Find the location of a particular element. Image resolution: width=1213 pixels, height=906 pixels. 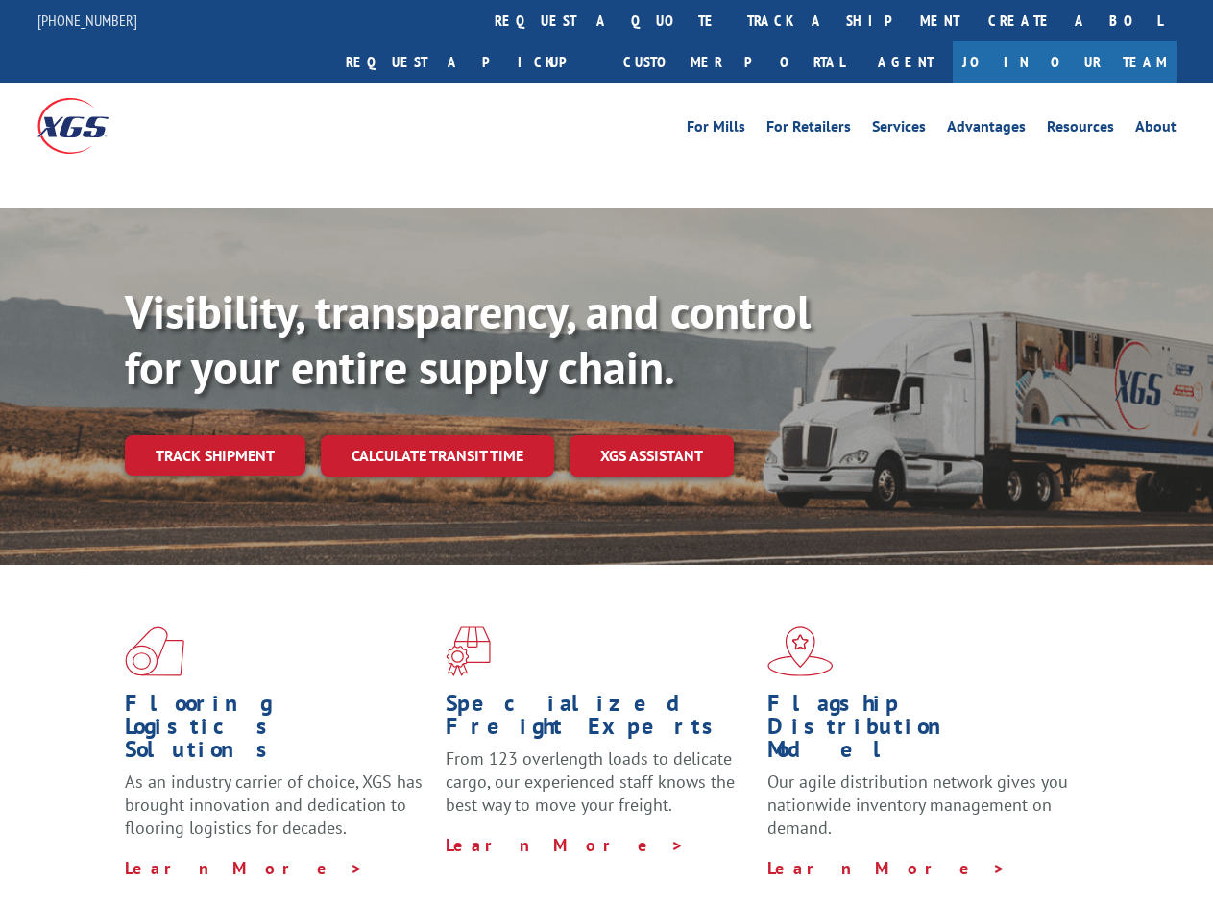

a: Resources is located at coordinates (1081, 130).